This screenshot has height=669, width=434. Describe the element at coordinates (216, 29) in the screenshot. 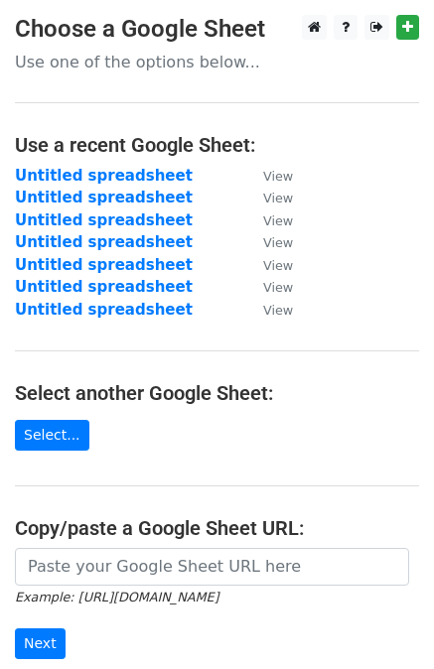

I see `h3: Choose a Google Sheet` at that location.